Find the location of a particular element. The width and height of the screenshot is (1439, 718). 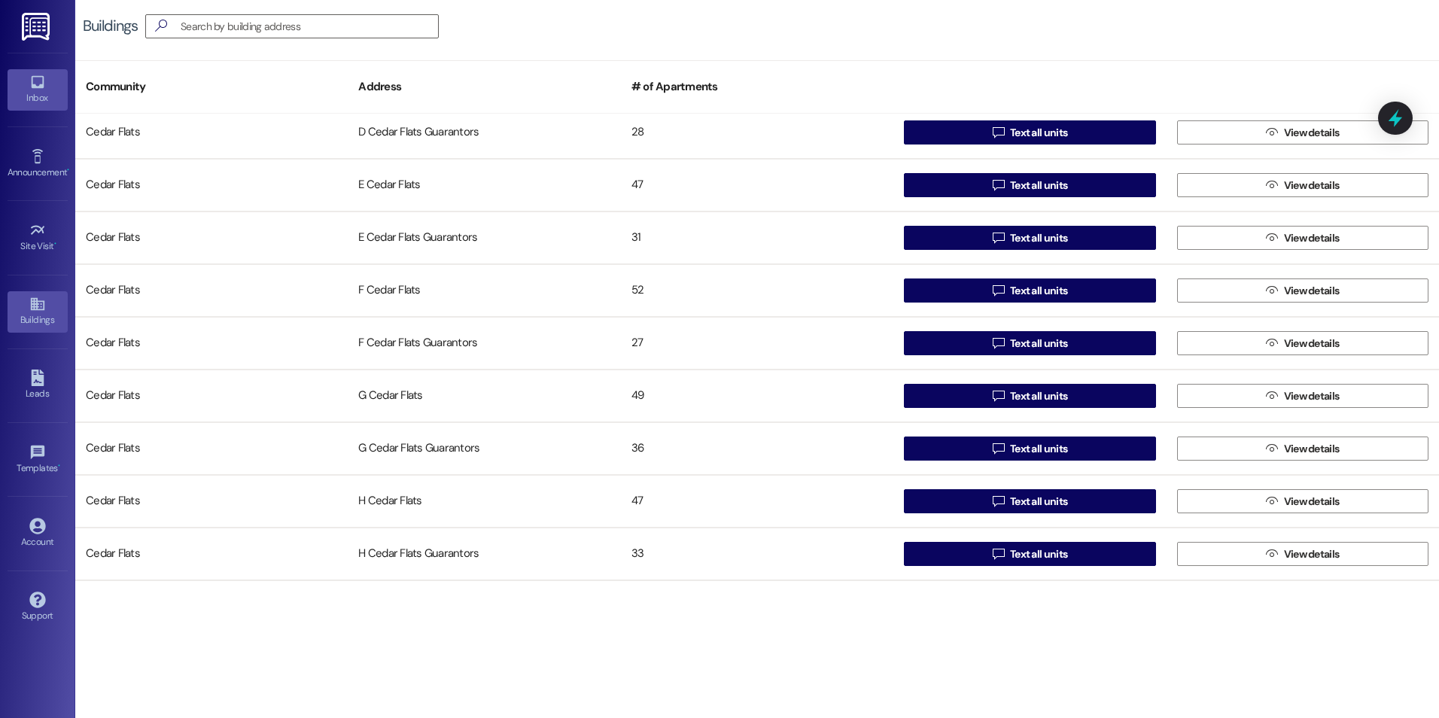

div: E Cedar Flats is located at coordinates (484, 185).